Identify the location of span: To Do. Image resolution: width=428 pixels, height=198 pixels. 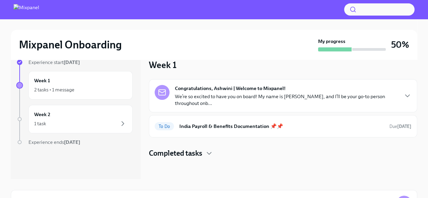
(164, 126).